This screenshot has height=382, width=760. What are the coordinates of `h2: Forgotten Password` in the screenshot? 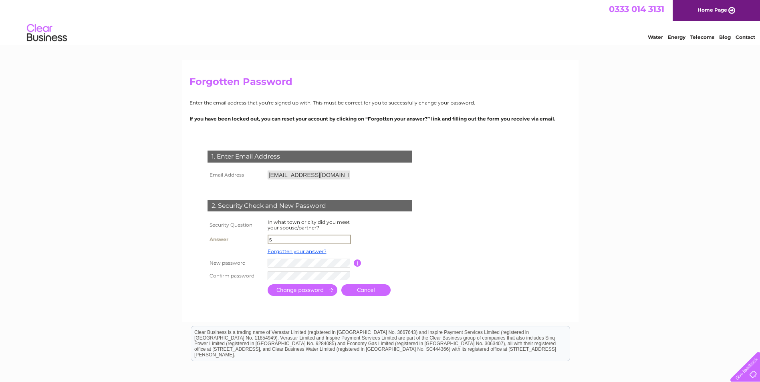 It's located at (380, 84).